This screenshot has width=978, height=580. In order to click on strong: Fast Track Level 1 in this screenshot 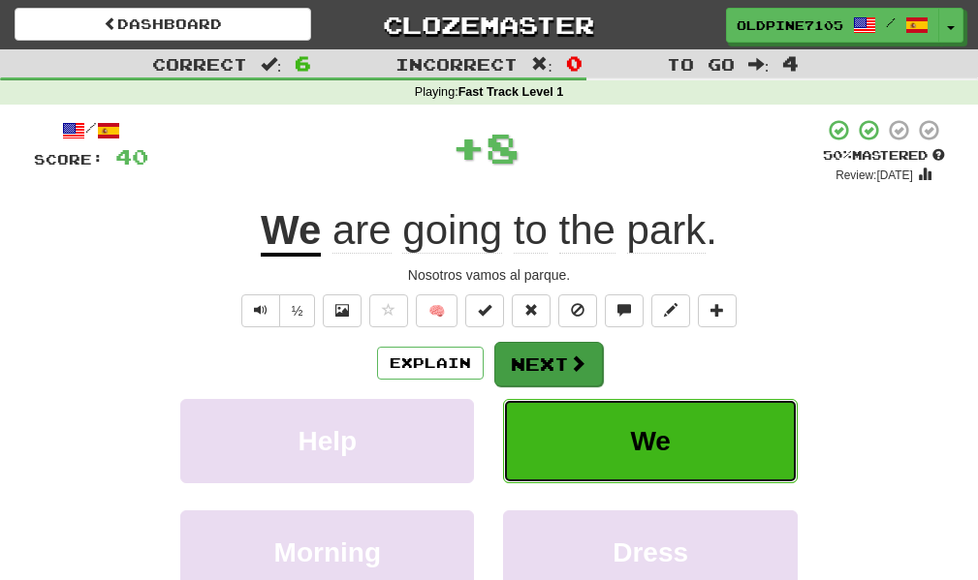, I will do `click(511, 92)`.